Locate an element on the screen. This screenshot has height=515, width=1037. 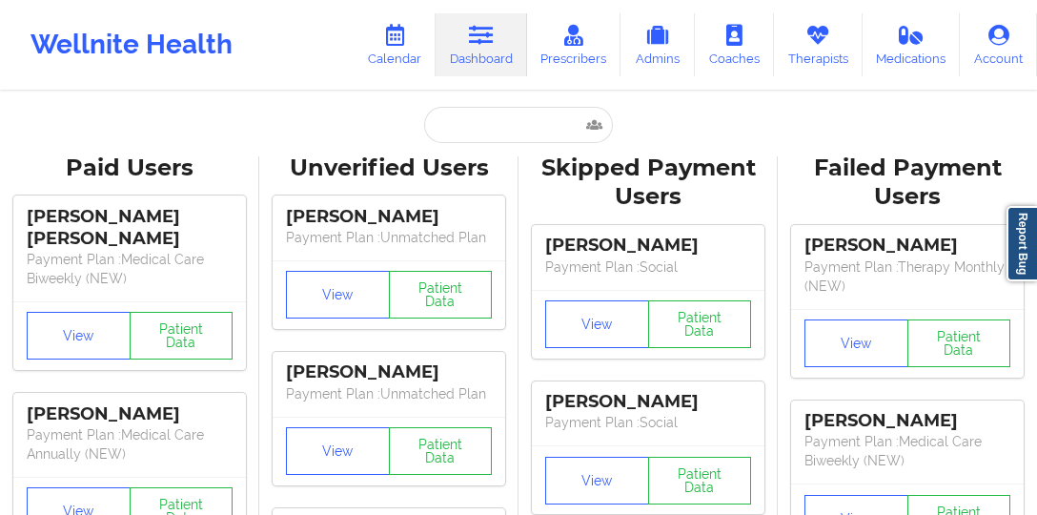
a: Therapists is located at coordinates (818, 45).